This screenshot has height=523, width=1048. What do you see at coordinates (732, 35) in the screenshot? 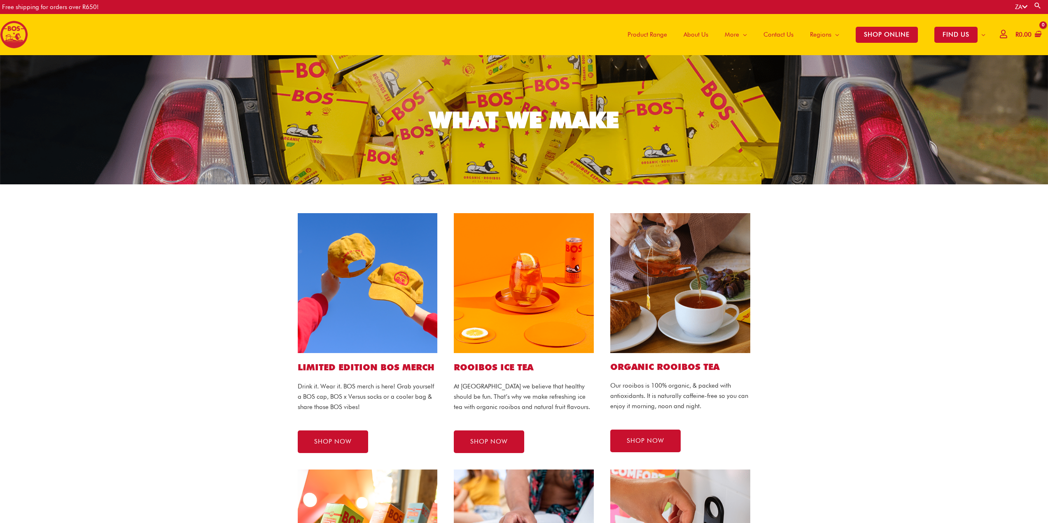
I see `span: More` at bounding box center [732, 35].